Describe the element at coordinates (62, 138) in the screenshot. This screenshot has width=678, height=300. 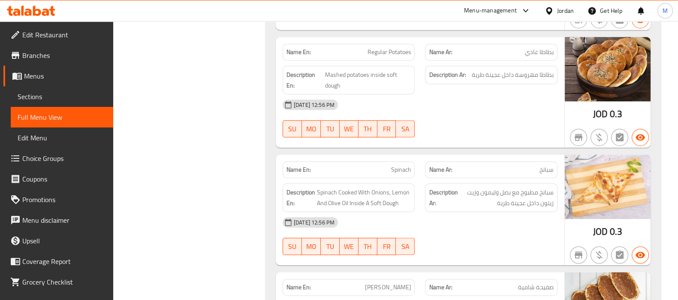
I see `a: Edit Menu` at that location.